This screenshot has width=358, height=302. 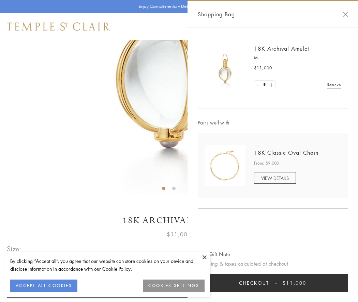 What do you see at coordinates (271, 85) in the screenshot?
I see `a: Set quantity to 2` at bounding box center [271, 85].